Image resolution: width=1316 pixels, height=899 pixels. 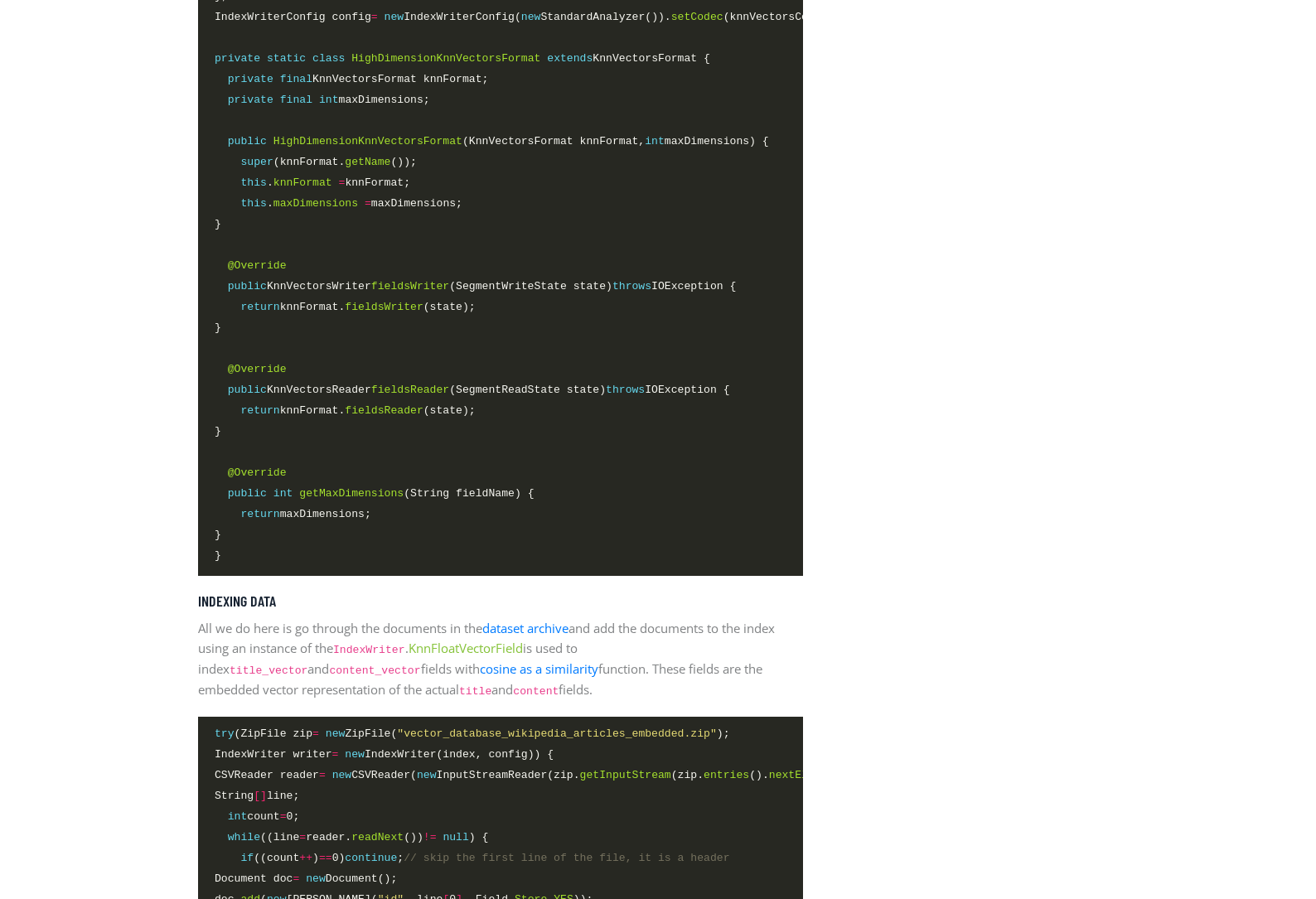 I want to click on span: KnnVectorsFormat knnFormat;, so click(x=351, y=79).